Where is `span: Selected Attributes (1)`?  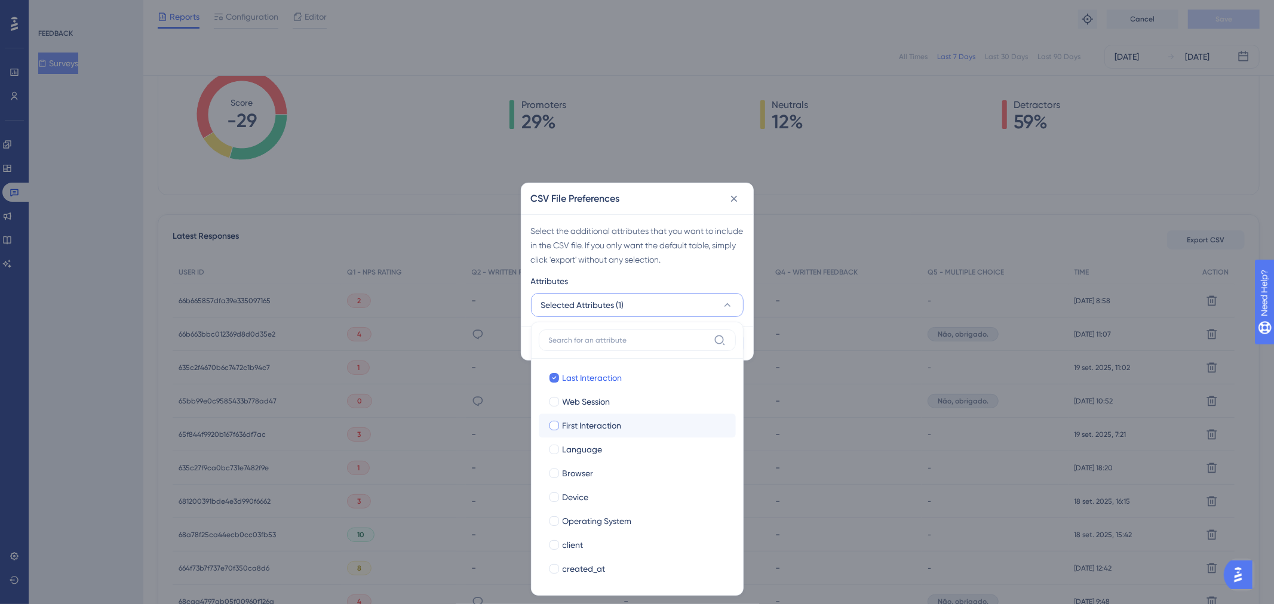
span: Selected Attributes (1) is located at coordinates (582, 305).